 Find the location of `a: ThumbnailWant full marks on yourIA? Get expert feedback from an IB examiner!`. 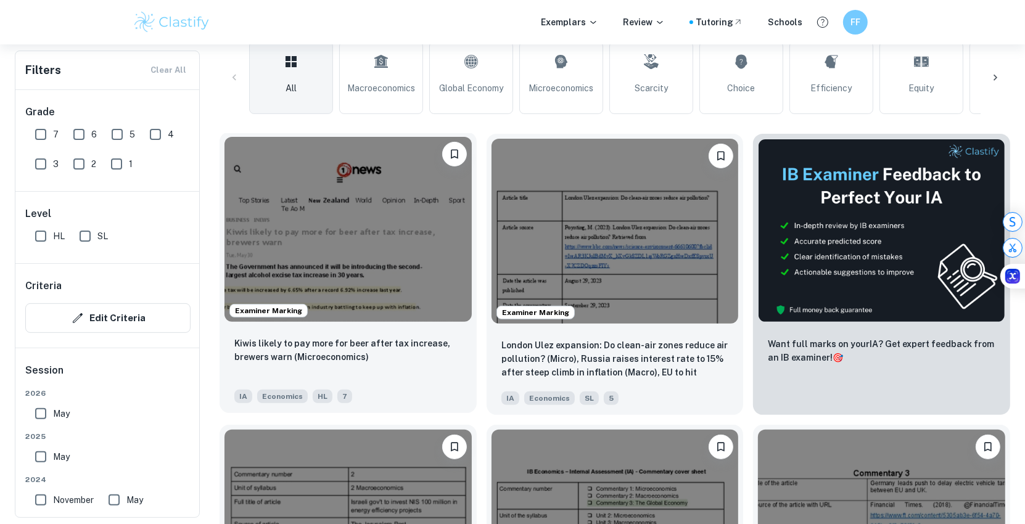

a: ThumbnailWant full marks on yourIA? Get expert feedback from an IB examiner! is located at coordinates (882, 275).